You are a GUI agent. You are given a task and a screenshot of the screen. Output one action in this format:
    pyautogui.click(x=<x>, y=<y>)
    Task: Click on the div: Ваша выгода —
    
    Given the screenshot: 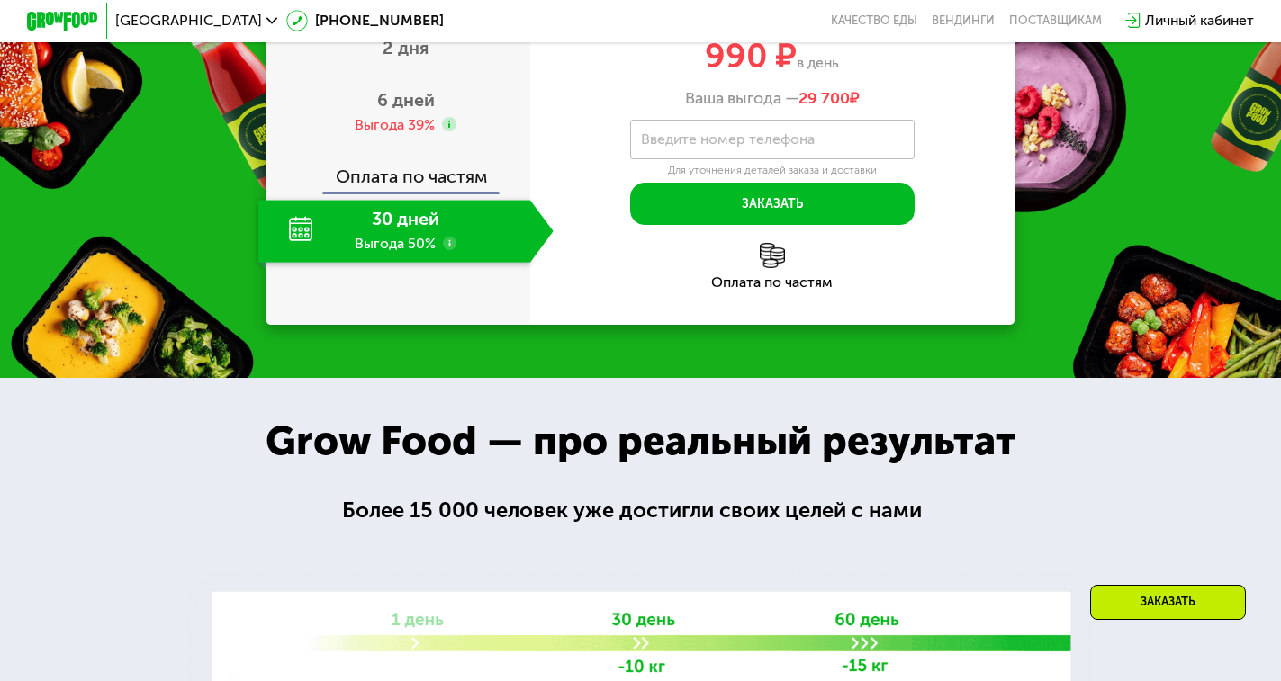 What is the action you would take?
    pyautogui.click(x=772, y=99)
    